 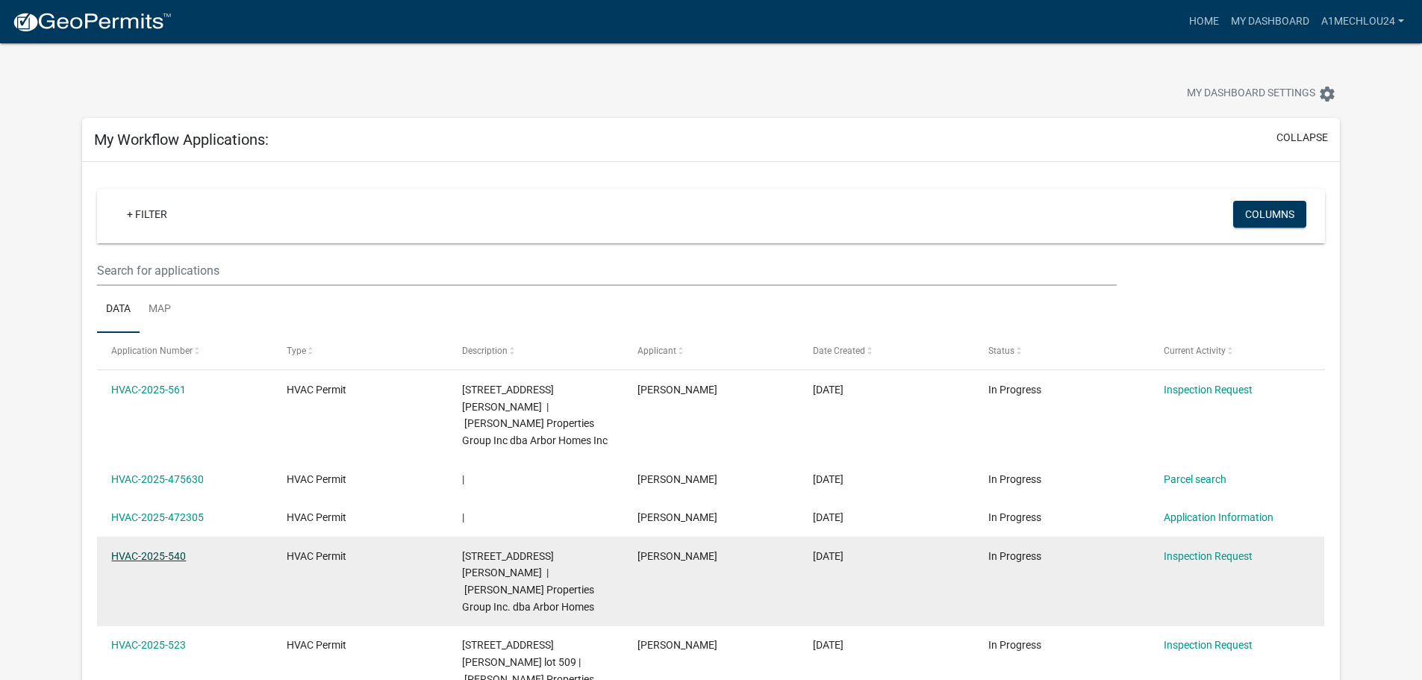 What do you see at coordinates (149, 556) in the screenshot?
I see `a: HVAC-2025-540` at bounding box center [149, 556].